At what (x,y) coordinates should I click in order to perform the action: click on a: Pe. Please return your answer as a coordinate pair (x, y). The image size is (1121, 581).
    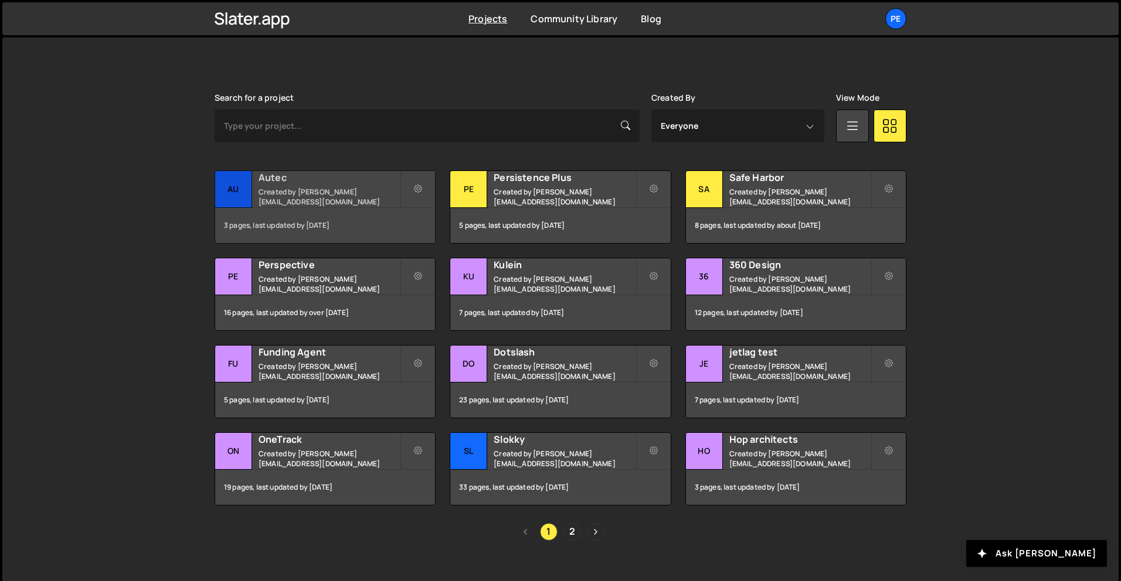
    Looking at the image, I should click on (896, 19).